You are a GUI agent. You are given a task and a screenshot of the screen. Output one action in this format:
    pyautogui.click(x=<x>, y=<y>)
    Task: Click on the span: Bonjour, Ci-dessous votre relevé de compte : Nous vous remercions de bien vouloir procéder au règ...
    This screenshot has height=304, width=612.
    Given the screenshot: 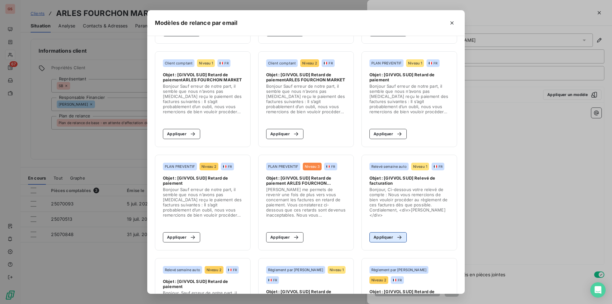 What is the action you would take?
    pyautogui.click(x=410, y=202)
    